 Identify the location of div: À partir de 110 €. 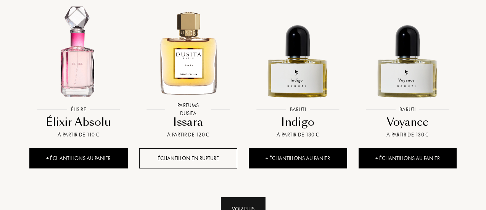
(79, 135).